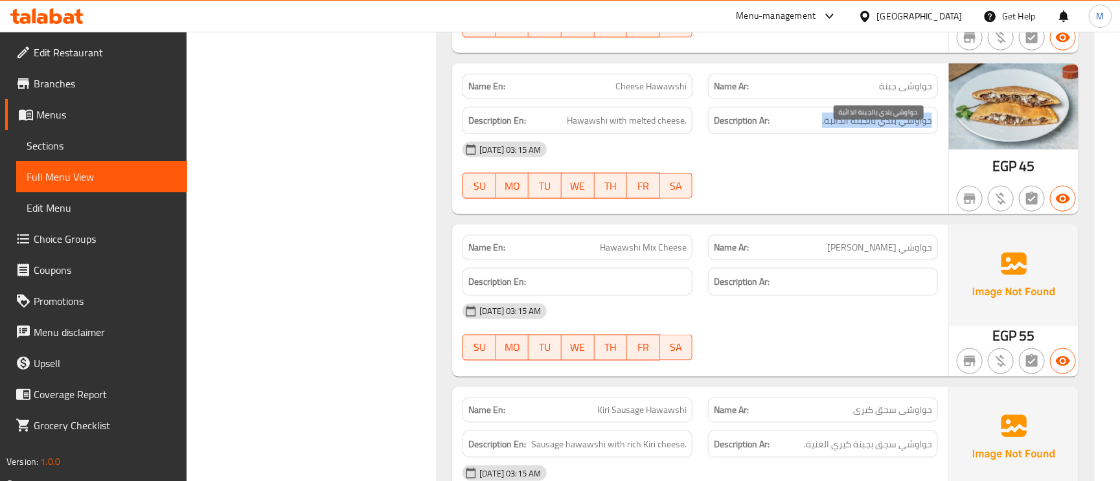 The image size is (1120, 481). Describe the element at coordinates (1028, 336) in the screenshot. I see `span: 55` at that location.